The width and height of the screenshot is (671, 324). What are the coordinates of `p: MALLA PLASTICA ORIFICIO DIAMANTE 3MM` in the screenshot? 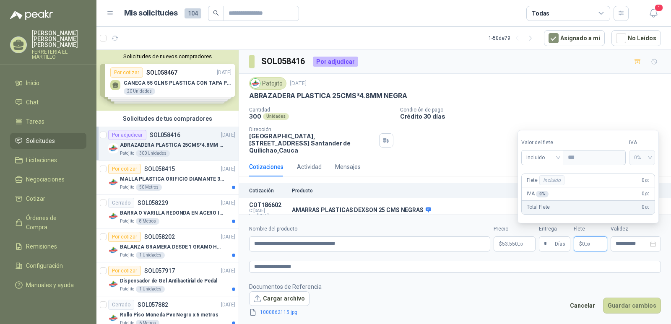 It's located at (172, 179).